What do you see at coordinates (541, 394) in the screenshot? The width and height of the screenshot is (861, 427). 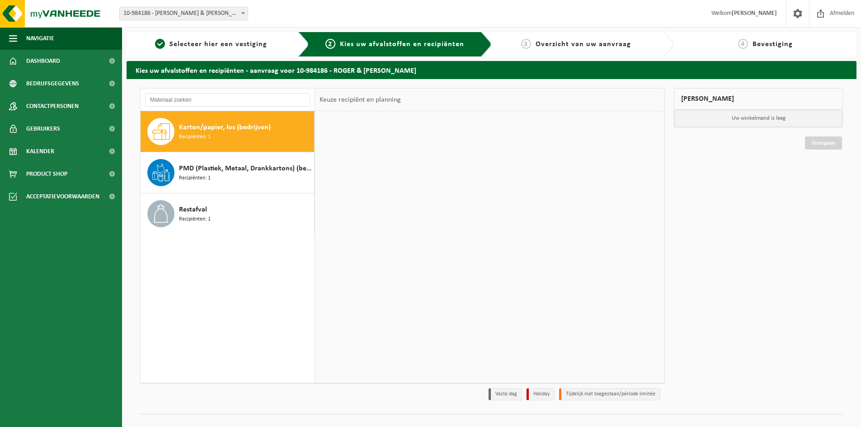 I see `li: Holiday` at bounding box center [541, 394].